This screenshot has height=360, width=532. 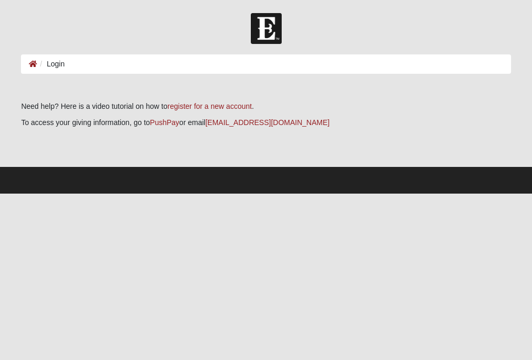 I want to click on li: Login, so click(x=51, y=64).